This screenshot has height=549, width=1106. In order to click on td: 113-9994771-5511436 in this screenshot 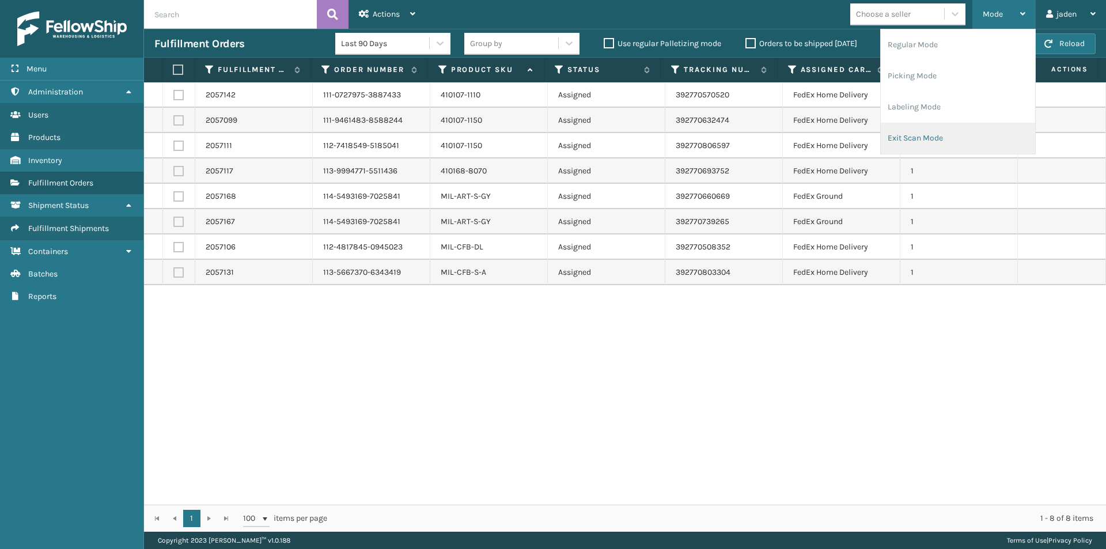, I will do `click(371, 171)`.